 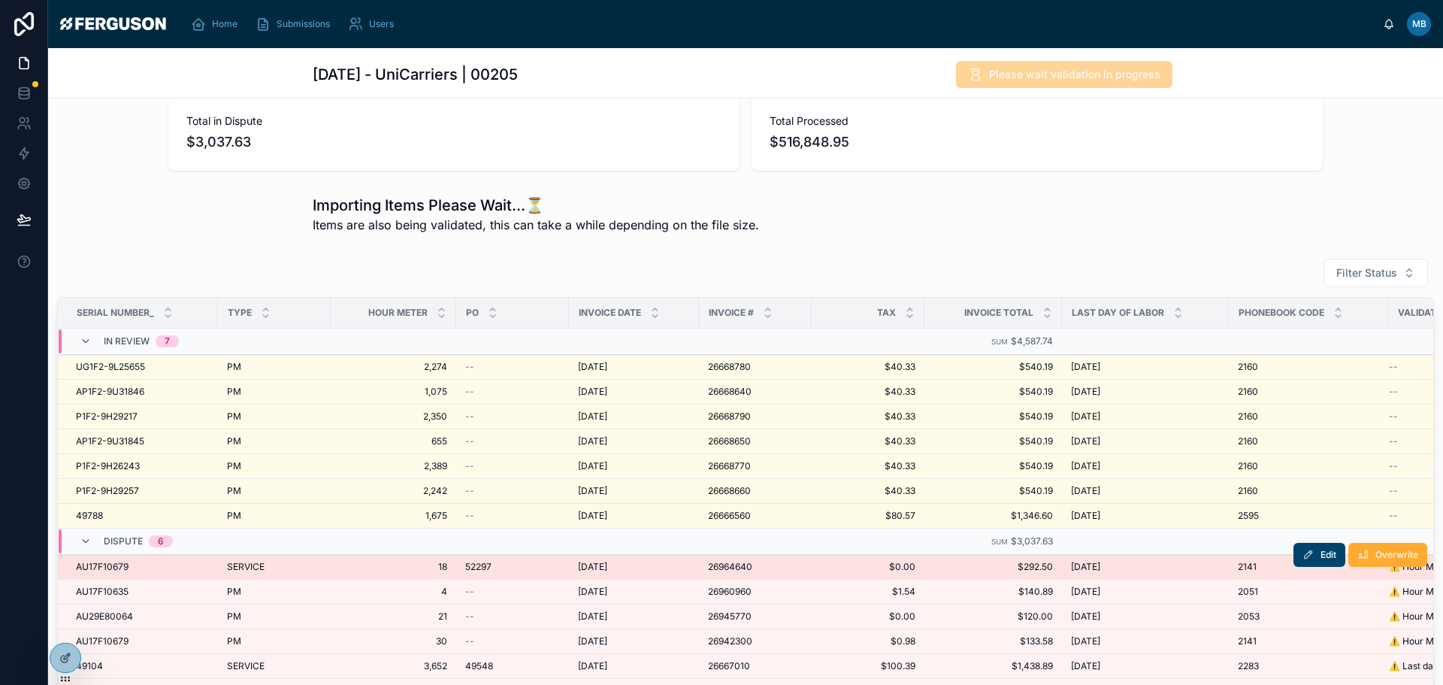 What do you see at coordinates (729, 466) in the screenshot?
I see `span: 26668770` at bounding box center [729, 466].